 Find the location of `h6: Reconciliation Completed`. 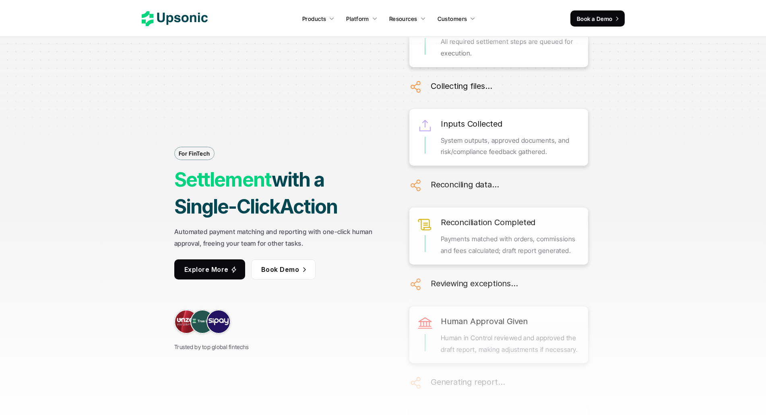

h6: Reconciliation Completed is located at coordinates (488, 223).